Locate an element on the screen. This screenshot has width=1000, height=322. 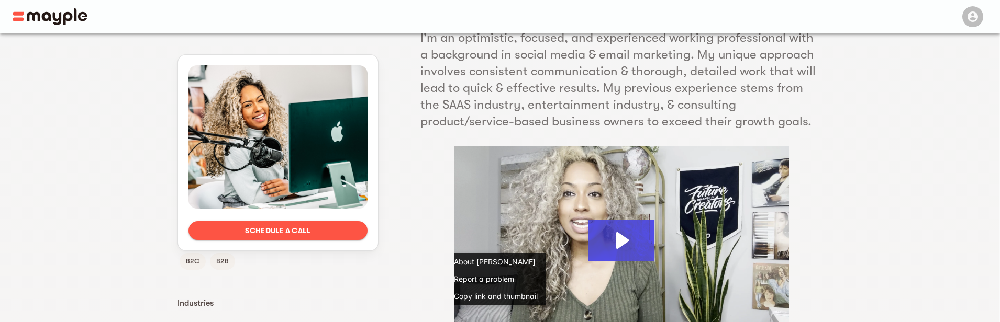
button: Play Video: Angel Marie is located at coordinates (621, 241).